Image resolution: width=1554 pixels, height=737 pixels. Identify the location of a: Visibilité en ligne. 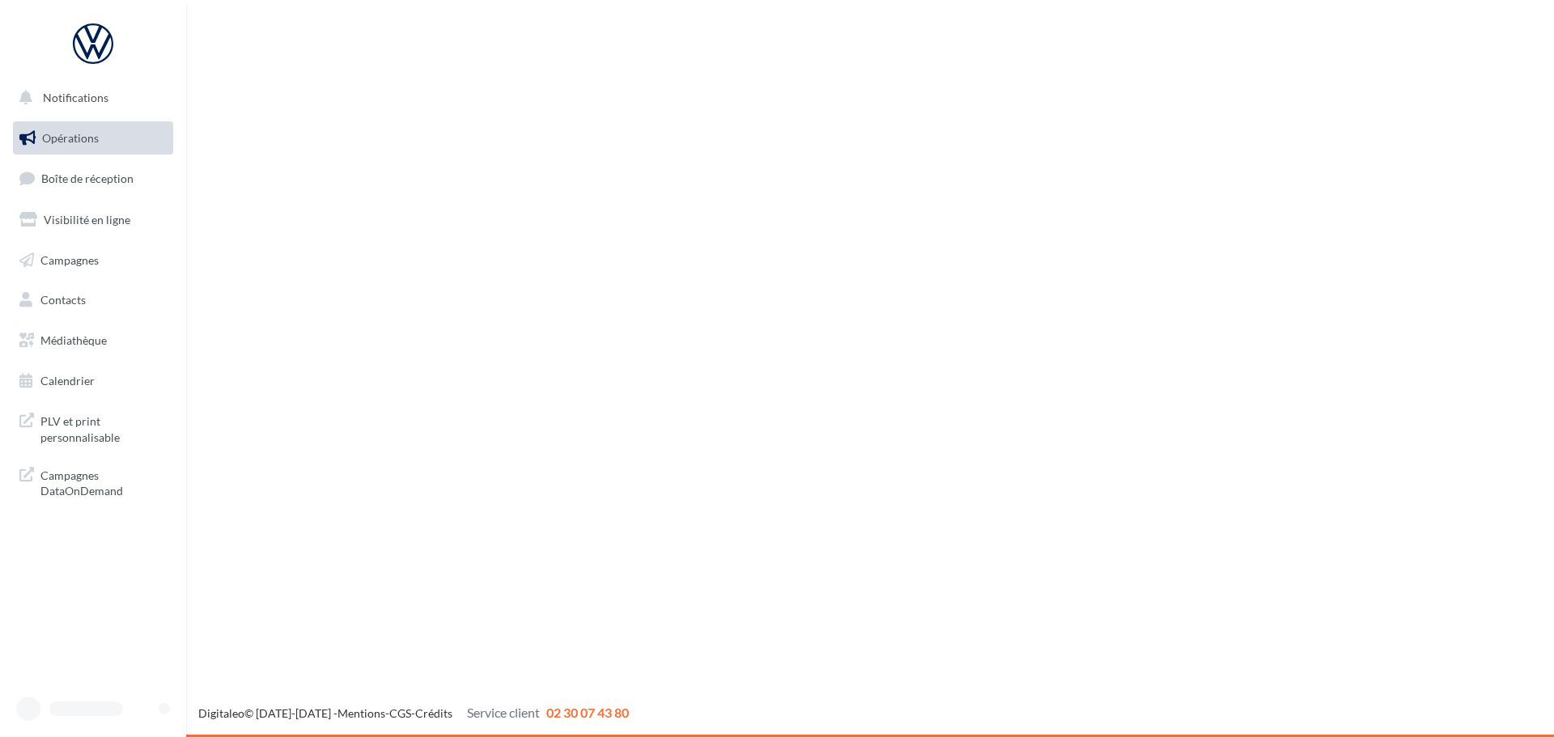
(93, 220).